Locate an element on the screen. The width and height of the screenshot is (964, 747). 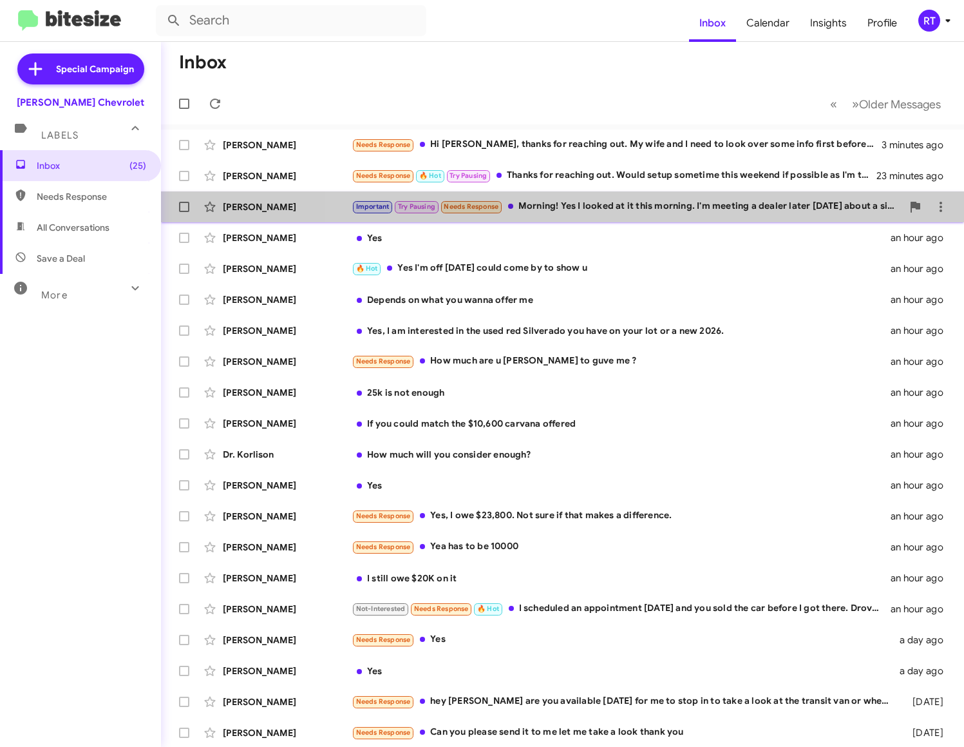
span: Labels is located at coordinates (60, 135).